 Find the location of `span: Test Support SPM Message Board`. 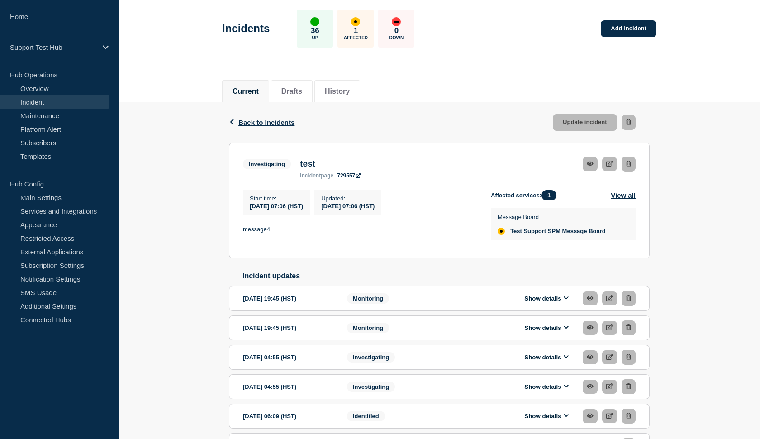

span: Test Support SPM Message Board is located at coordinates (558, 231).